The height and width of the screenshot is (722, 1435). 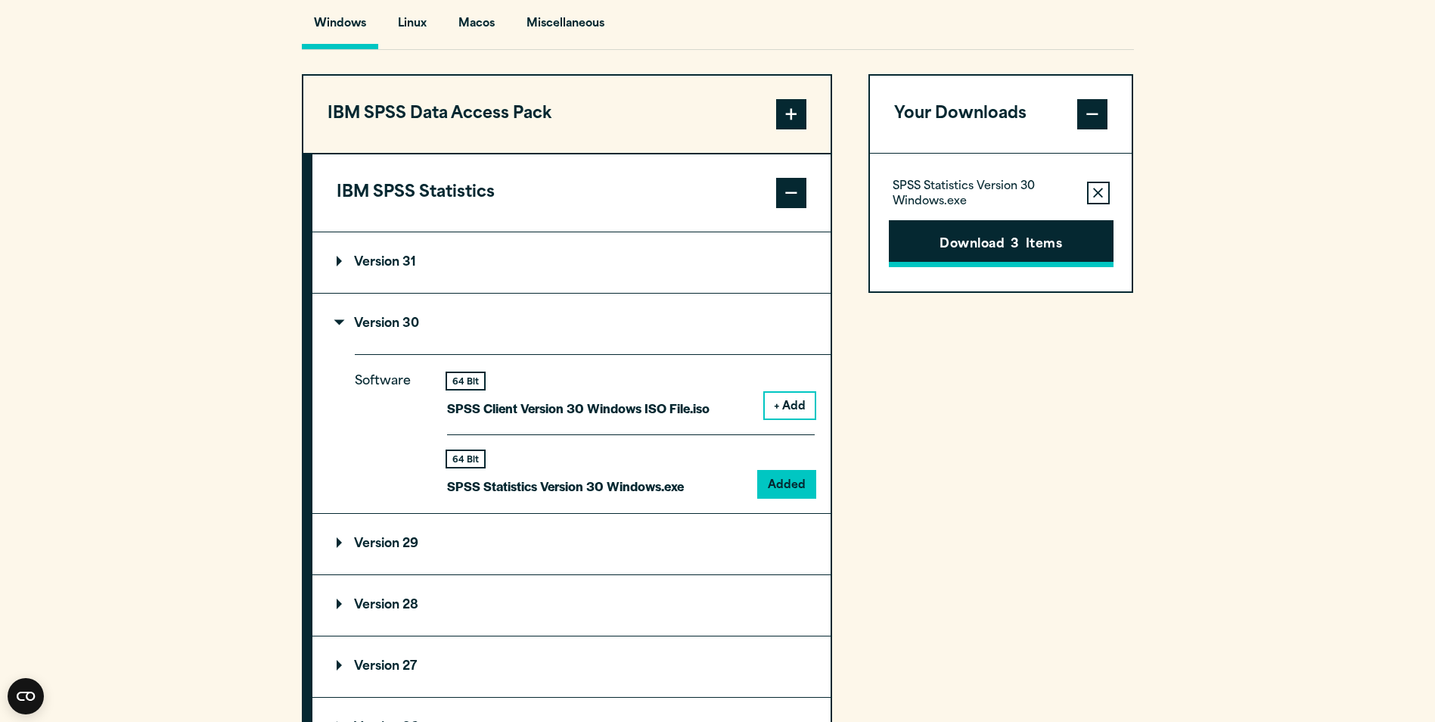 I want to click on button: Download3Items, so click(x=1001, y=244).